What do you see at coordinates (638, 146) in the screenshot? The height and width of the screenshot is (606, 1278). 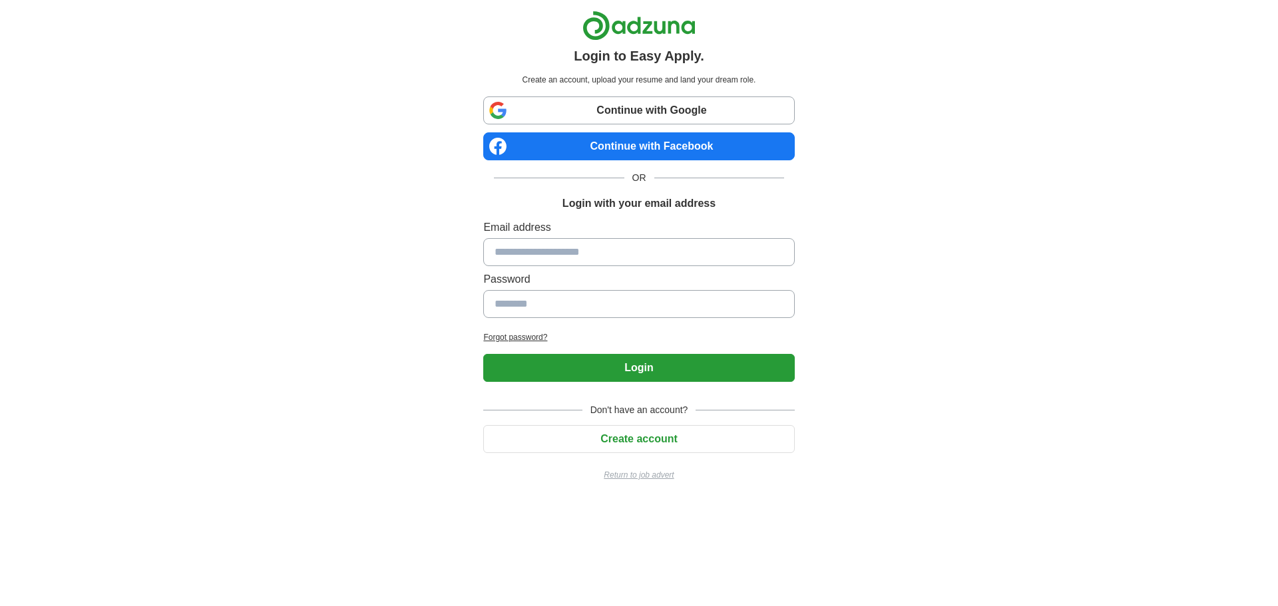 I see `a: Continue with Facebook` at bounding box center [638, 146].